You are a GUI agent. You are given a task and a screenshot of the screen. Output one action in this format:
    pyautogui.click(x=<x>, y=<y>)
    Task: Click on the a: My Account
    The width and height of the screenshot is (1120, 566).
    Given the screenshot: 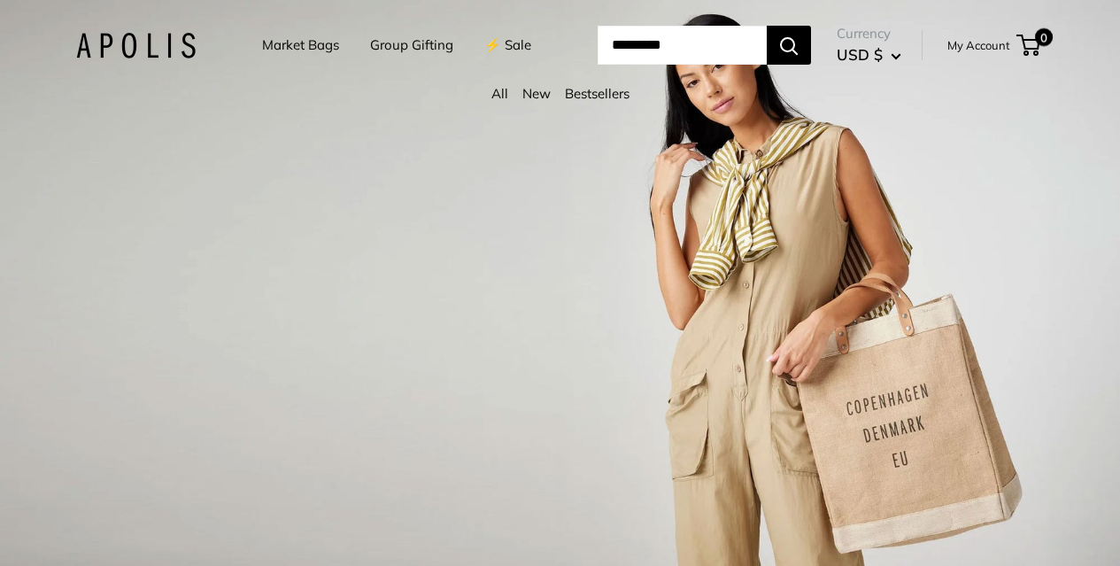 What is the action you would take?
    pyautogui.click(x=979, y=45)
    